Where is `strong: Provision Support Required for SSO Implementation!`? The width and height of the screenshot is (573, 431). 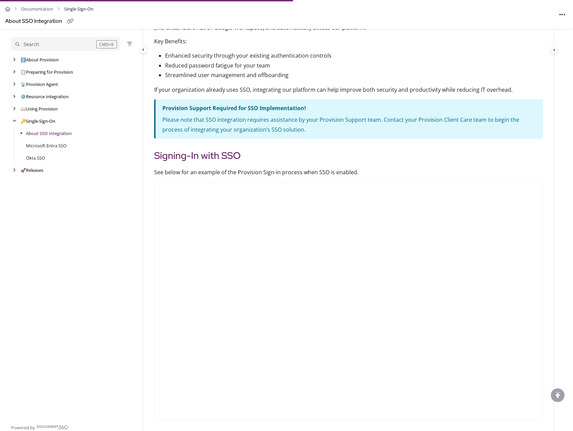 strong: Provision Support Required for SSO Implementation! is located at coordinates (234, 108).